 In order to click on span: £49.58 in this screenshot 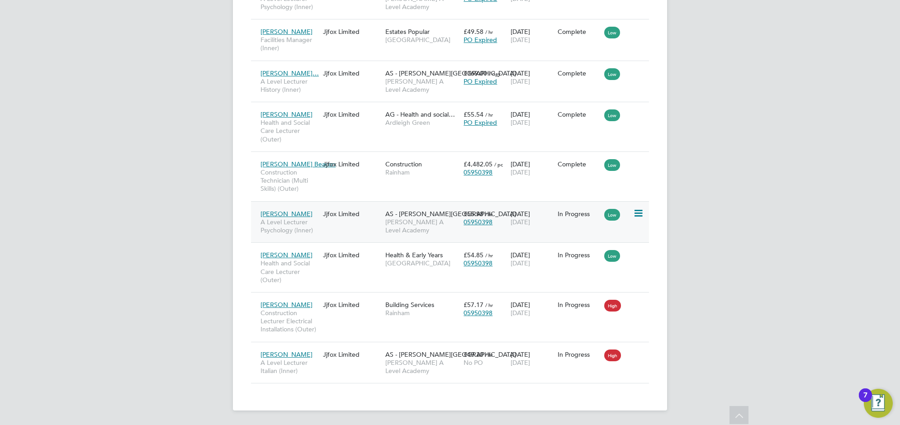, I will do `click(474, 32)`.